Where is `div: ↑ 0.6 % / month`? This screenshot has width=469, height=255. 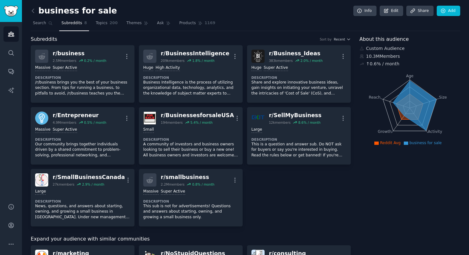 div: ↑ 0.6 % / month is located at coordinates (383, 64).